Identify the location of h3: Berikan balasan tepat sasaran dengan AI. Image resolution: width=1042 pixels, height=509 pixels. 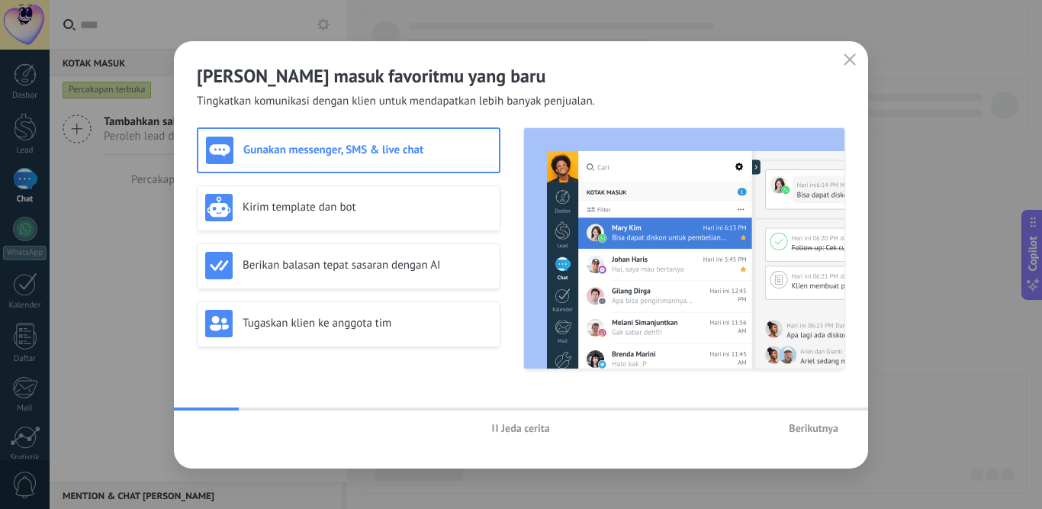
(367, 265).